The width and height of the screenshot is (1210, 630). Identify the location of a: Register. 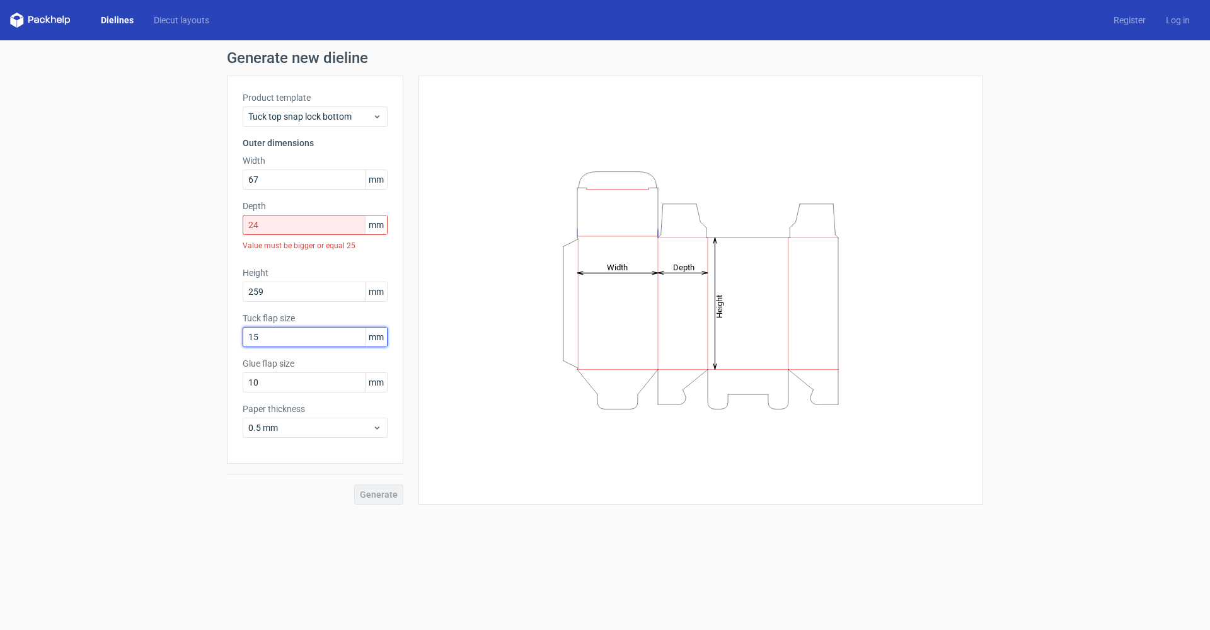
(1130, 20).